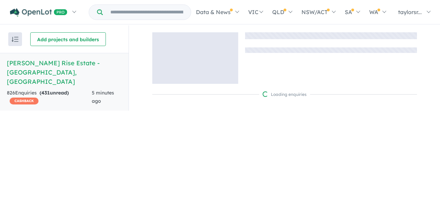  Describe the element at coordinates (49, 97) in the screenshot. I see `div: 826 Enquir ies` at that location.